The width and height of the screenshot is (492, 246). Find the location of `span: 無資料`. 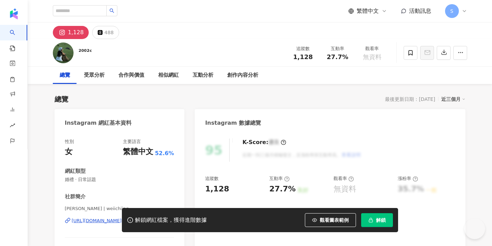

span: 無資料 is located at coordinates (372, 57).